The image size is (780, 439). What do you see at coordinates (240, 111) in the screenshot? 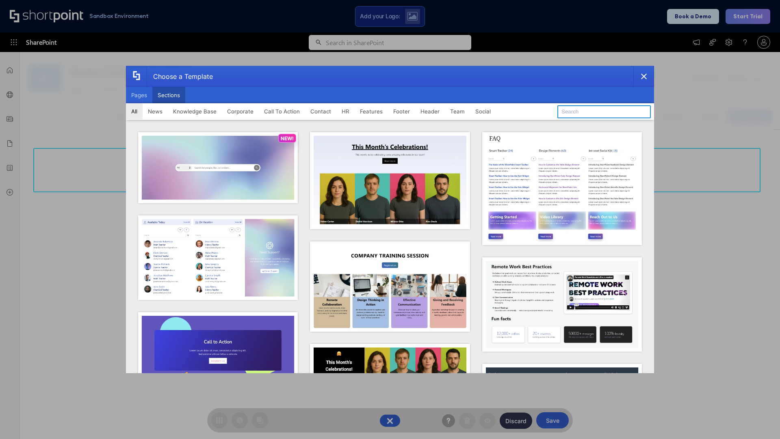
I see `button: Corporate` at bounding box center [240, 111].